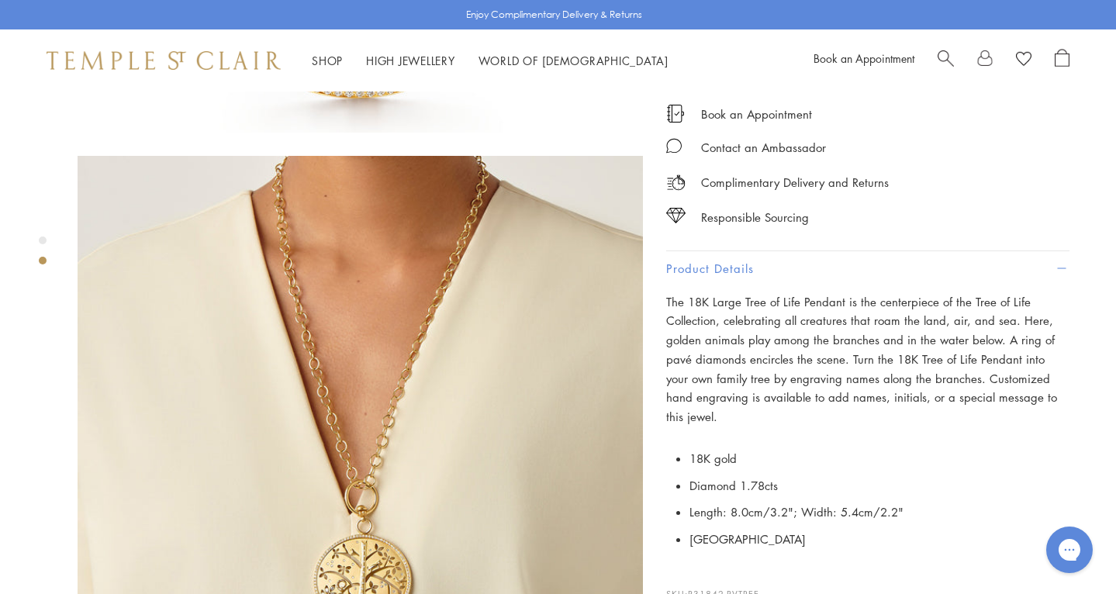 The image size is (1116, 594). Describe the element at coordinates (763, 148) in the screenshot. I see `div: Contact an Ambassador` at that location.